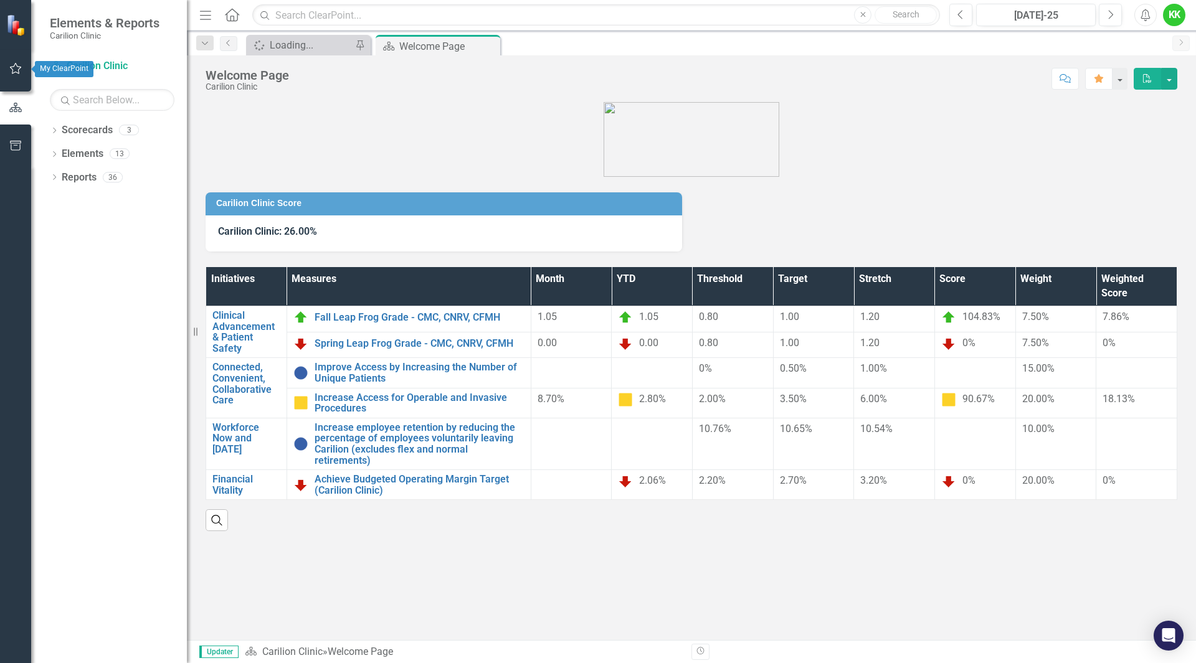 This screenshot has width=1196, height=663. I want to click on span: 0.50%, so click(793, 368).